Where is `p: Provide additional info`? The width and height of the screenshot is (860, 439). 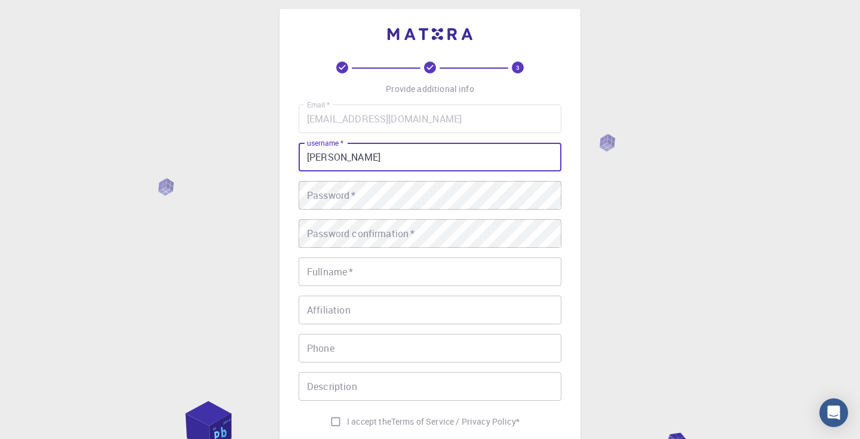
p: Provide additional info is located at coordinates (429, 89).